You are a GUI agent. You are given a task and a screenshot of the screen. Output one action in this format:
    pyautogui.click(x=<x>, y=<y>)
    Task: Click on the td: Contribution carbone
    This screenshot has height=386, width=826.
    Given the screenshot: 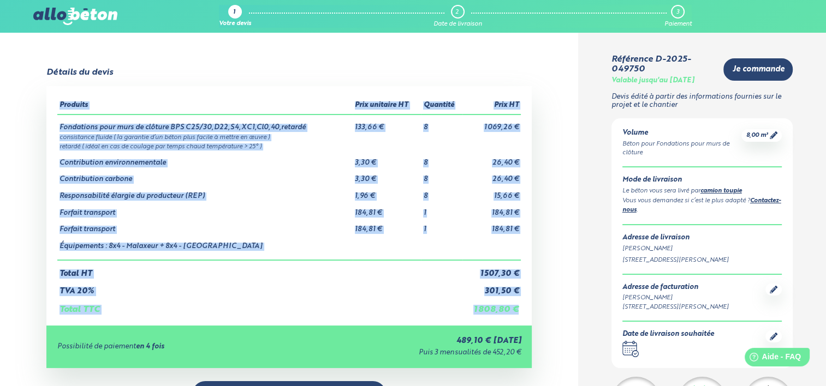 What is the action you would take?
    pyautogui.click(x=205, y=175)
    